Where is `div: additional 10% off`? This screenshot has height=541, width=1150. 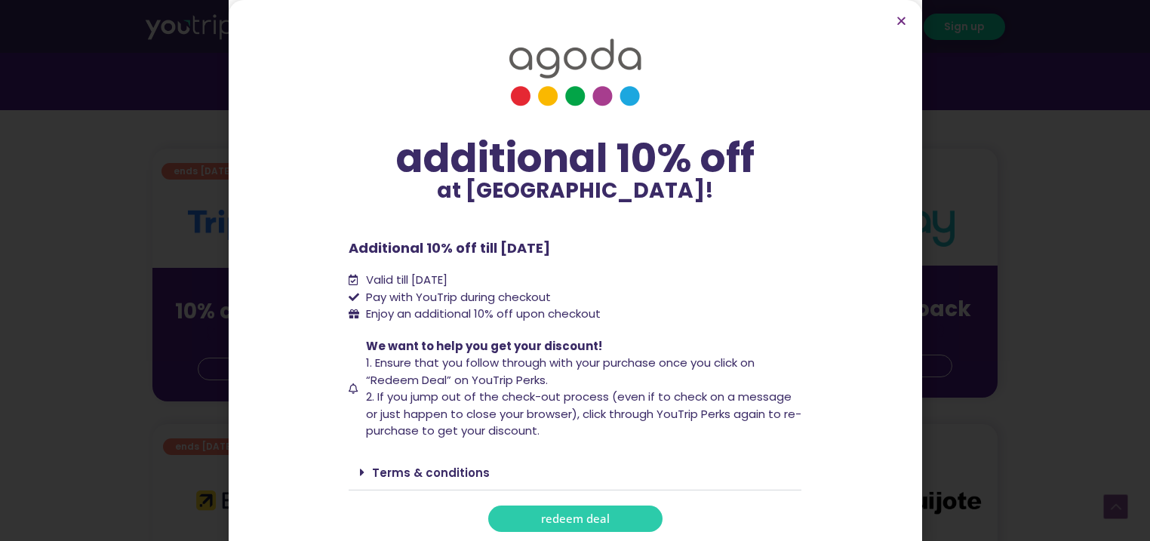
div: additional 10% off is located at coordinates (575, 158).